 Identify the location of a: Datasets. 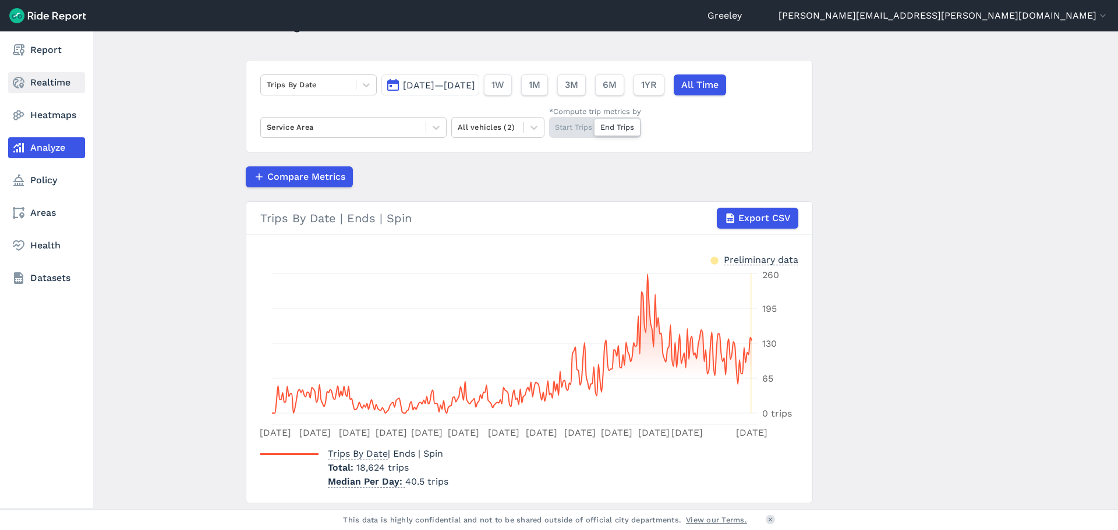
(47, 278).